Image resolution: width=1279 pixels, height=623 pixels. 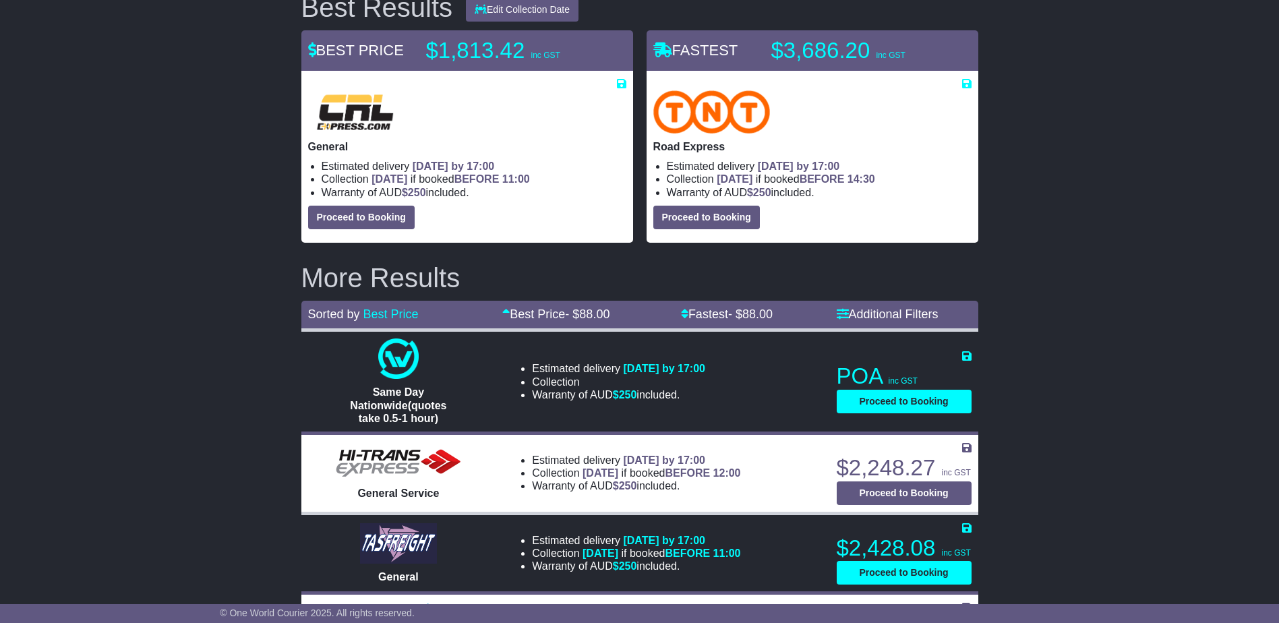 I want to click on span: 12:00, so click(x=727, y=473).